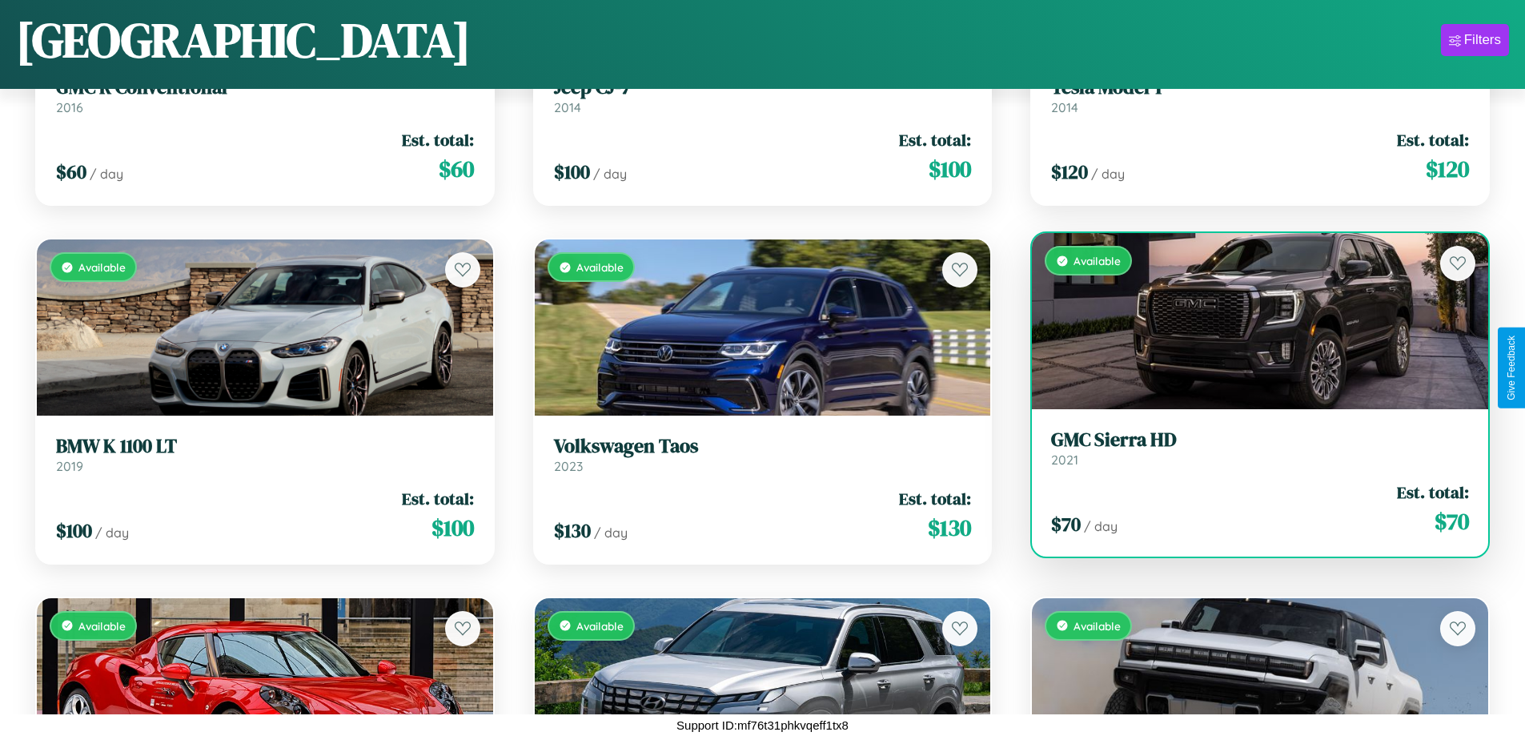 This screenshot has width=1525, height=736. Describe the element at coordinates (763, 446) in the screenshot. I see `h3: Volkswagen Taos` at that location.